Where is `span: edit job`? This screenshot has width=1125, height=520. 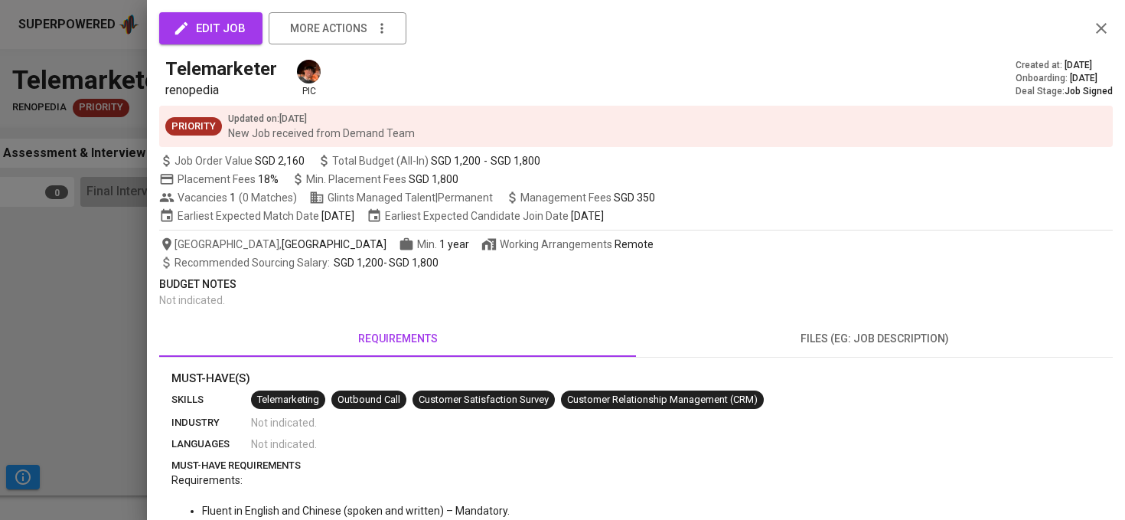
span: edit job is located at coordinates (211, 28).